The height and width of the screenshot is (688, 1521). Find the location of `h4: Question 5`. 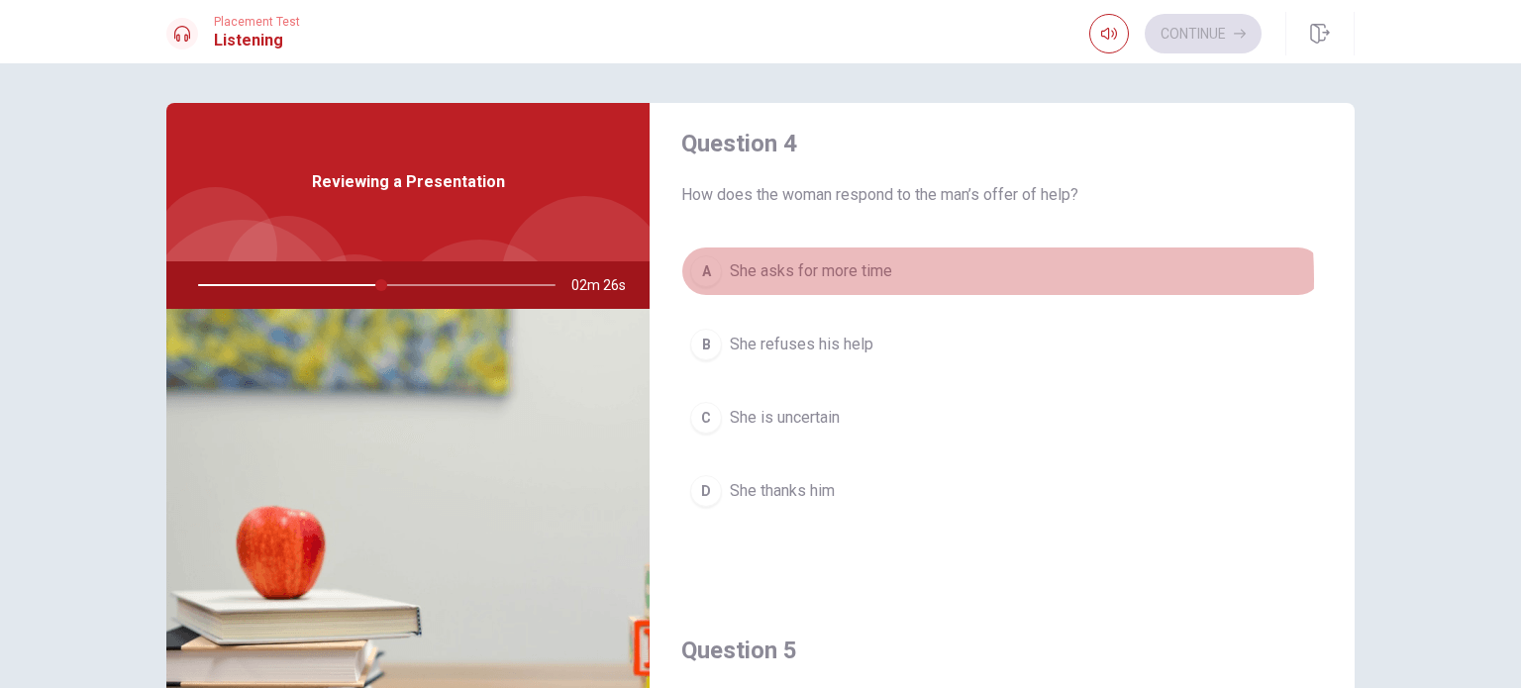

h4: Question 5 is located at coordinates (1002, 651).